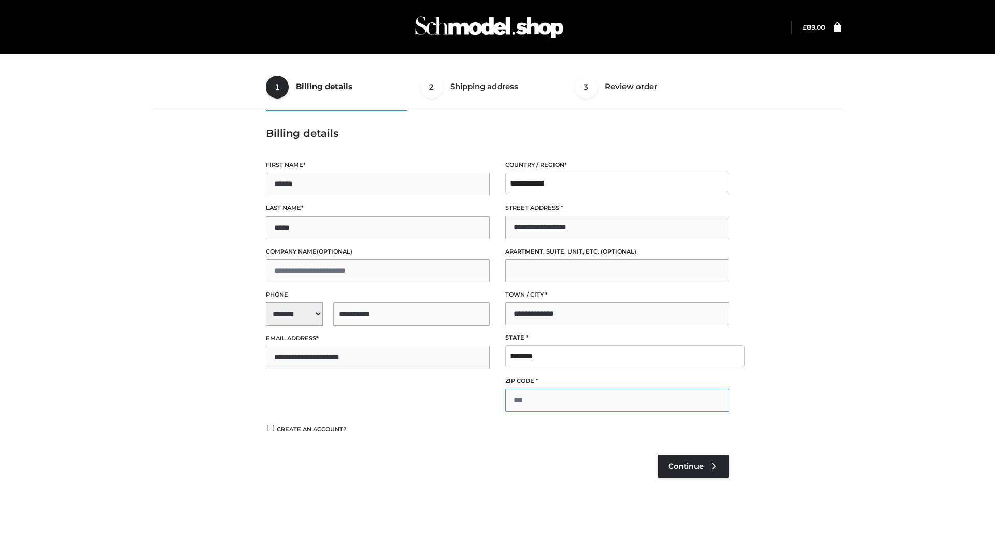 The height and width of the screenshot is (560, 995). What do you see at coordinates (617, 208) in the screenshot?
I see `label: Street address` at bounding box center [617, 208].